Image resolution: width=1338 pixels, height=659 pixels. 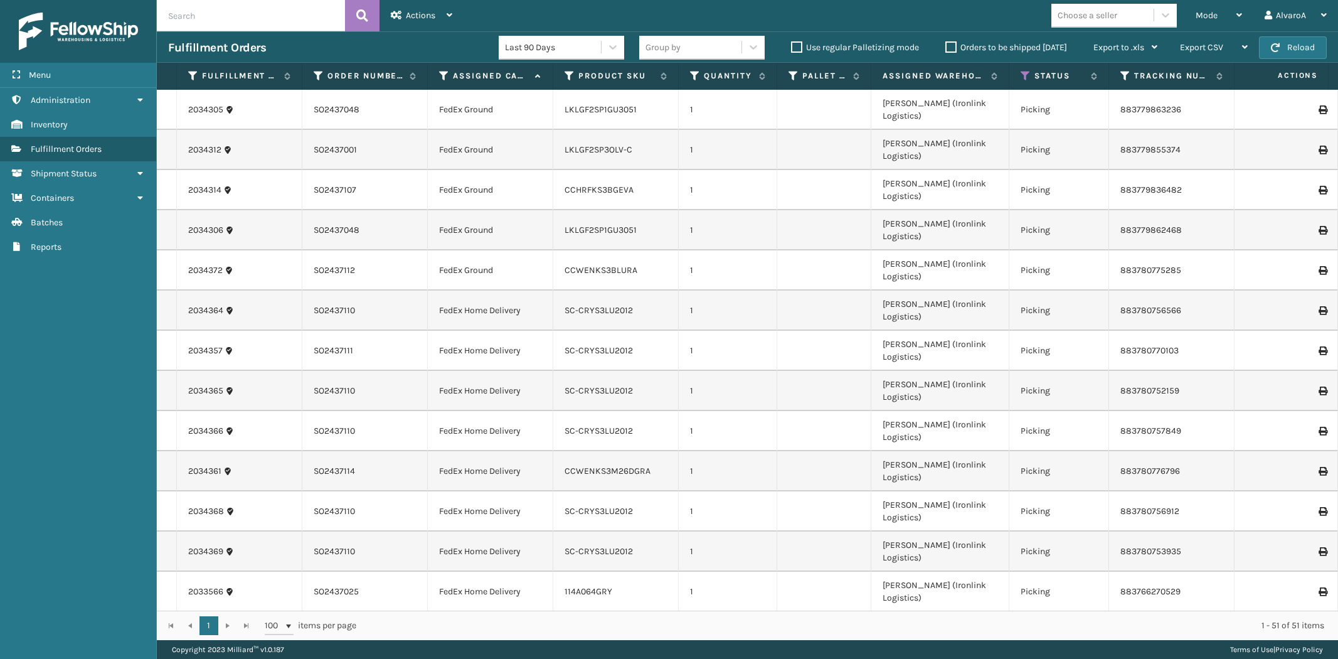 I want to click on td: SO2437001, so click(x=365, y=150).